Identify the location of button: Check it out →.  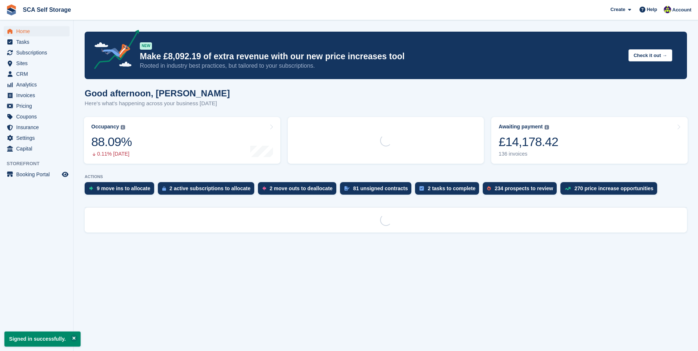
(650, 55).